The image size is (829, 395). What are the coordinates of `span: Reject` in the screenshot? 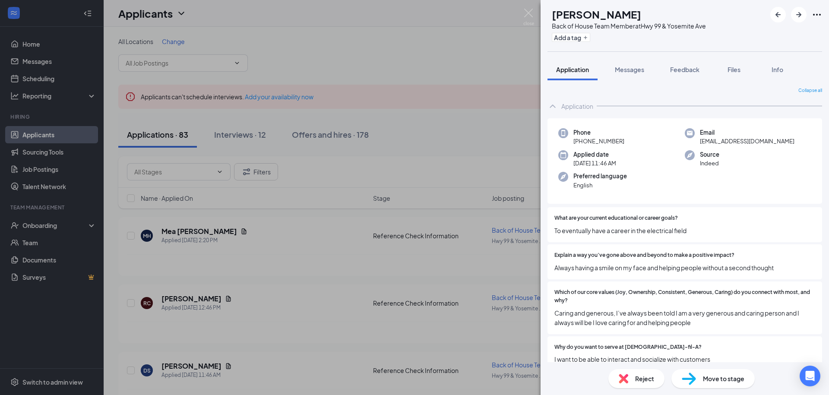 It's located at (644, 378).